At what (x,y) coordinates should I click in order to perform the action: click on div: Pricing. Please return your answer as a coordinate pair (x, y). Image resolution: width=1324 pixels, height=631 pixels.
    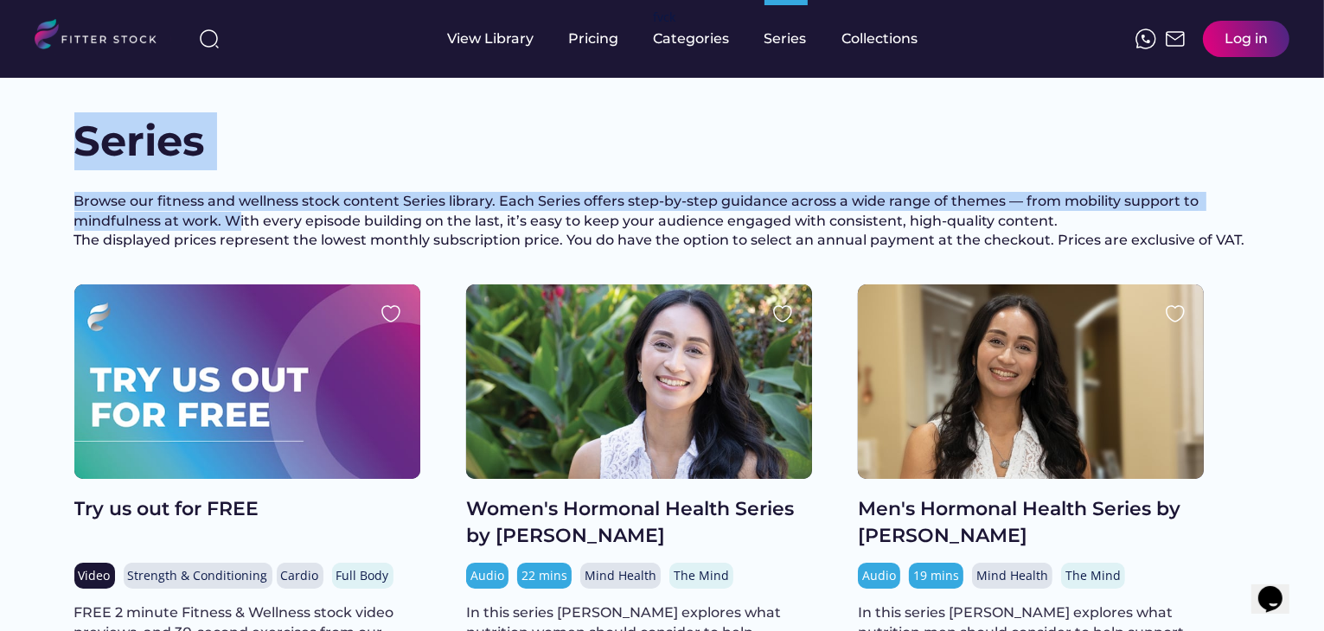
    Looking at the image, I should click on (594, 39).